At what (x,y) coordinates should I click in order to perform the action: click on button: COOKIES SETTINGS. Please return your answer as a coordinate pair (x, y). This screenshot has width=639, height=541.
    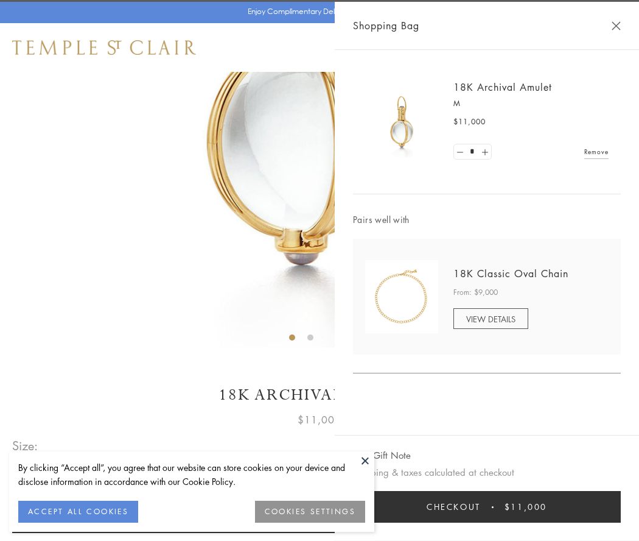
    Looking at the image, I should click on (310, 511).